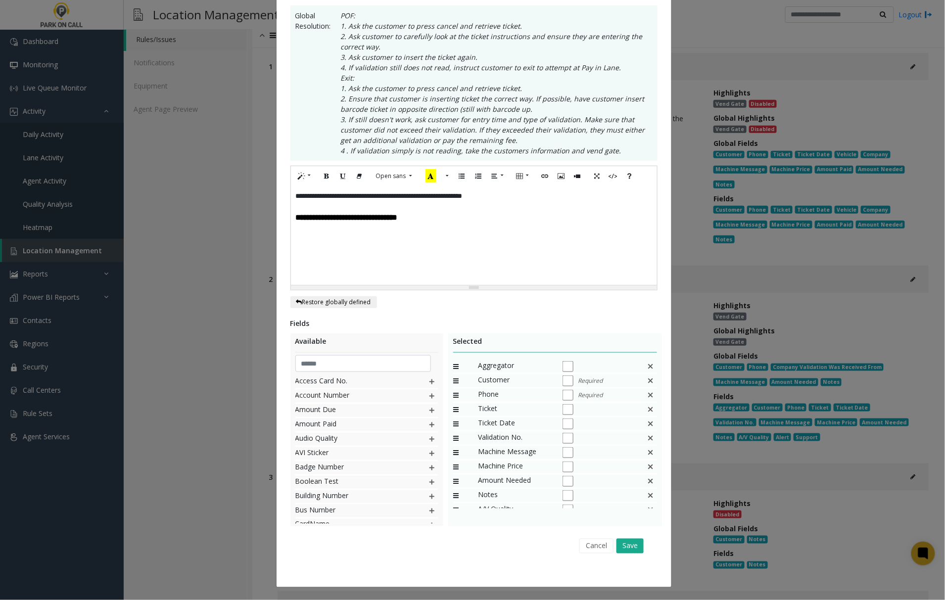 The height and width of the screenshot is (600, 945). Describe the element at coordinates (343, 176) in the screenshot. I see `button: Underline (CTRL+U)` at that location.